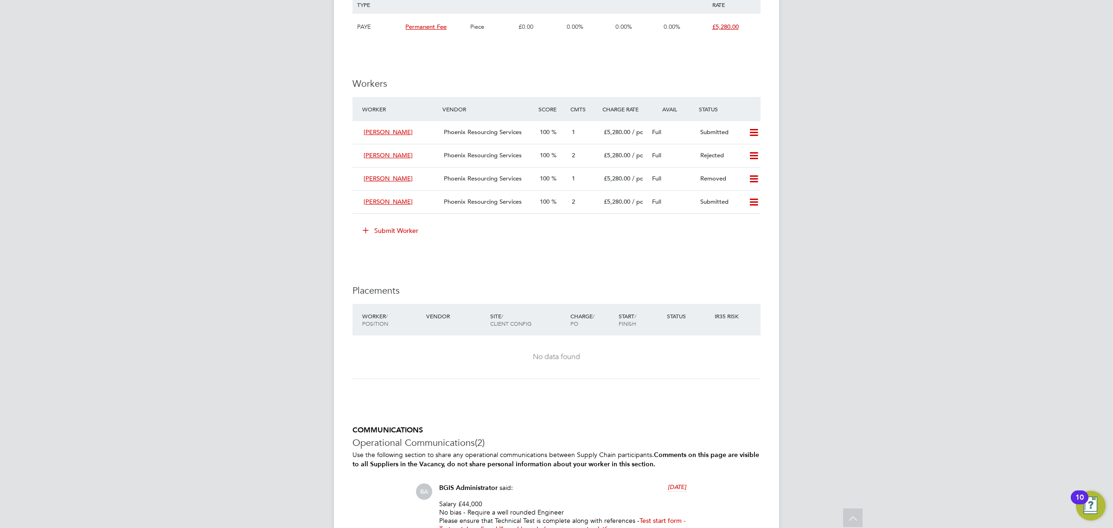 This screenshot has width=1113, height=528. What do you see at coordinates (528, 320) in the screenshot?
I see `div: Site` at bounding box center [528, 320].